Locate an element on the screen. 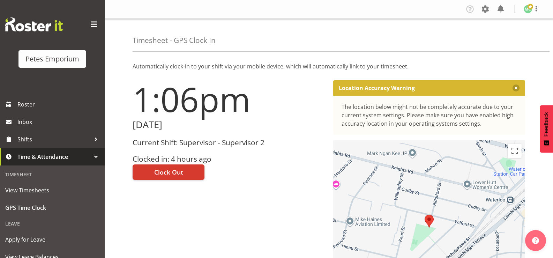  h3: Clocked in: 4 hours ago is located at coordinates (229, 159).